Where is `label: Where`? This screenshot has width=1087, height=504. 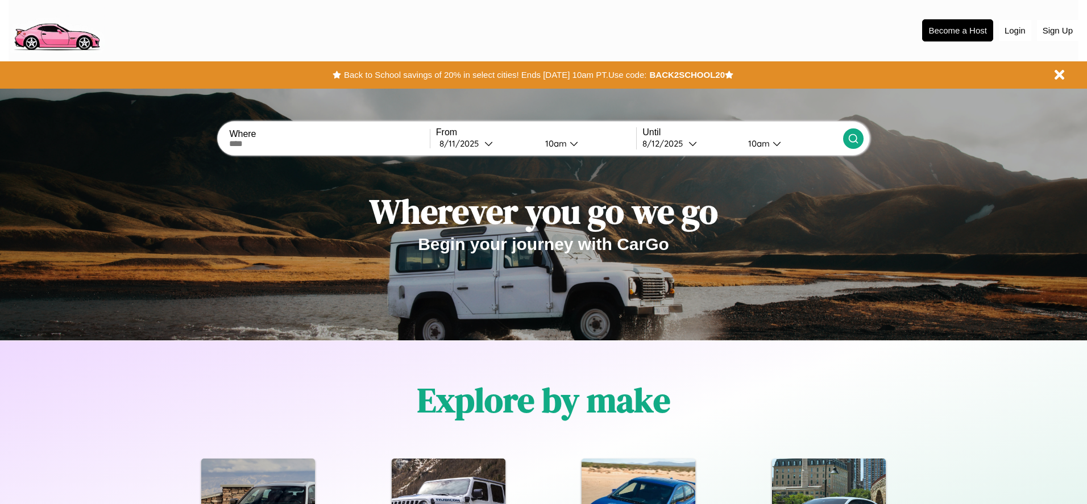
label: Where is located at coordinates (329, 134).